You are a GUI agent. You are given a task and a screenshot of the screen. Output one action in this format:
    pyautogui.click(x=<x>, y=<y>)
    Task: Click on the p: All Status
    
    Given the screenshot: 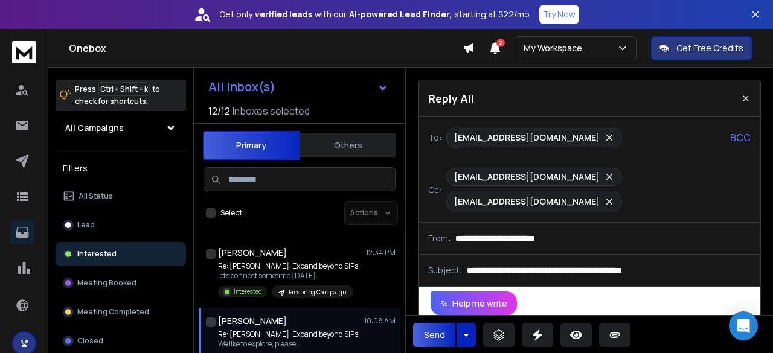 What is the action you would take?
    pyautogui.click(x=95, y=196)
    